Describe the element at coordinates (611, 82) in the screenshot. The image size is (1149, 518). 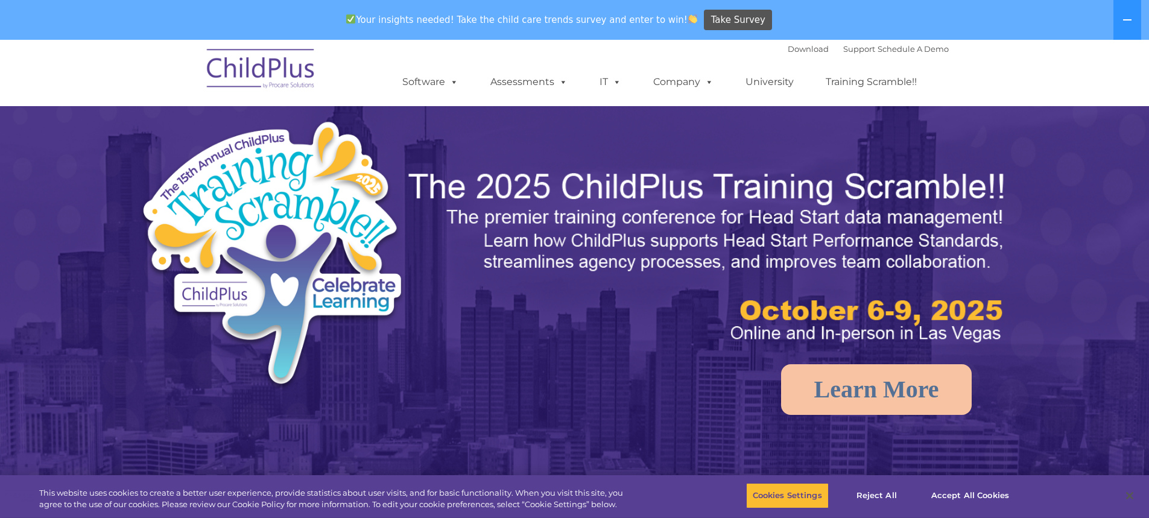
I see `a: IT` at that location.